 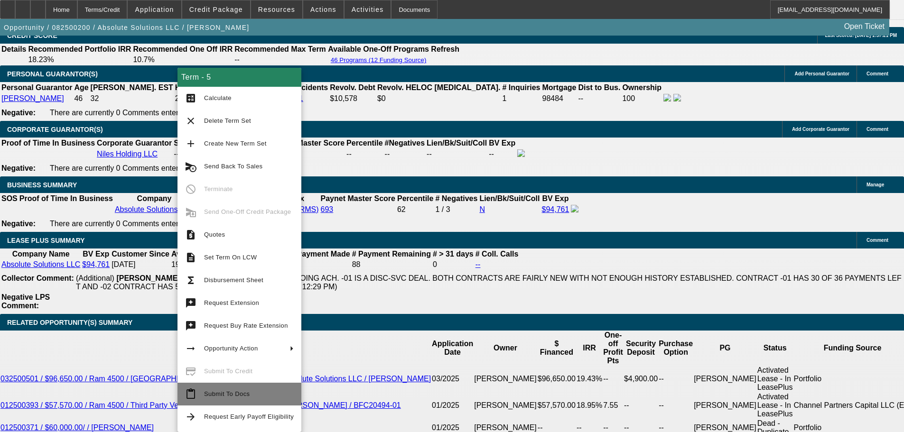 I want to click on b: Negative:, so click(x=19, y=168).